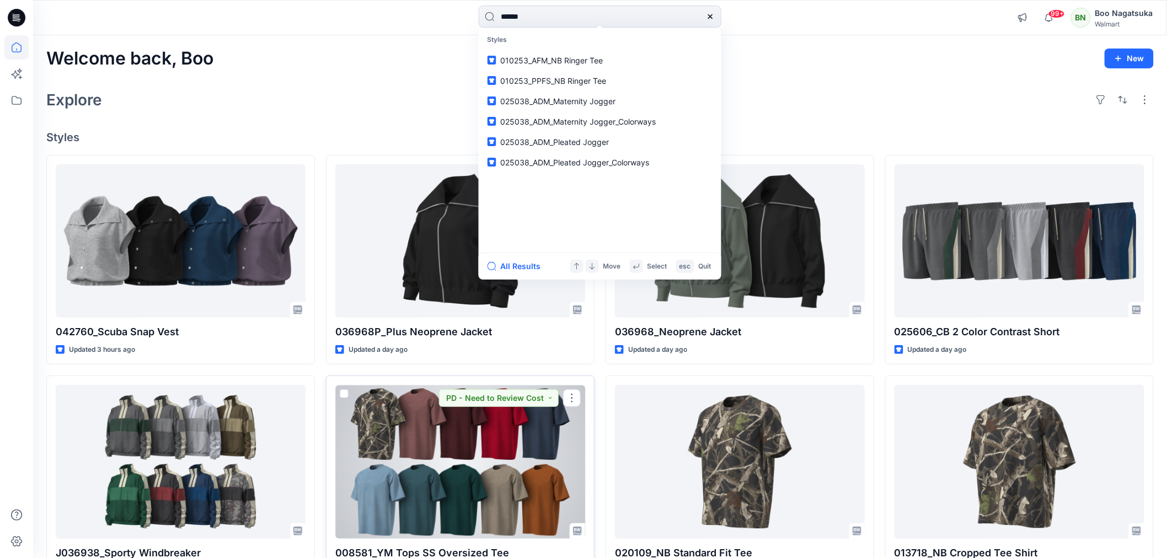 Image resolution: width=1167 pixels, height=558 pixels. Describe the element at coordinates (1020, 462) in the screenshot. I see `a: 013718_NB Cropped Tee Shirt` at that location.